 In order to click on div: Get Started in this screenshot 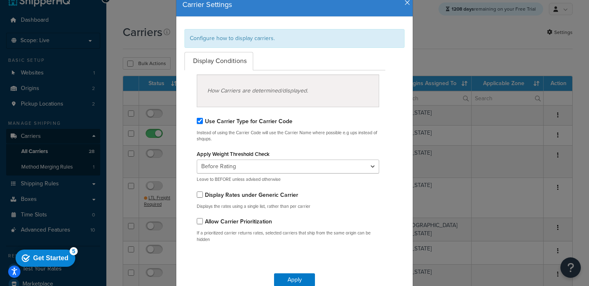, I will do `click(38, 13)`.